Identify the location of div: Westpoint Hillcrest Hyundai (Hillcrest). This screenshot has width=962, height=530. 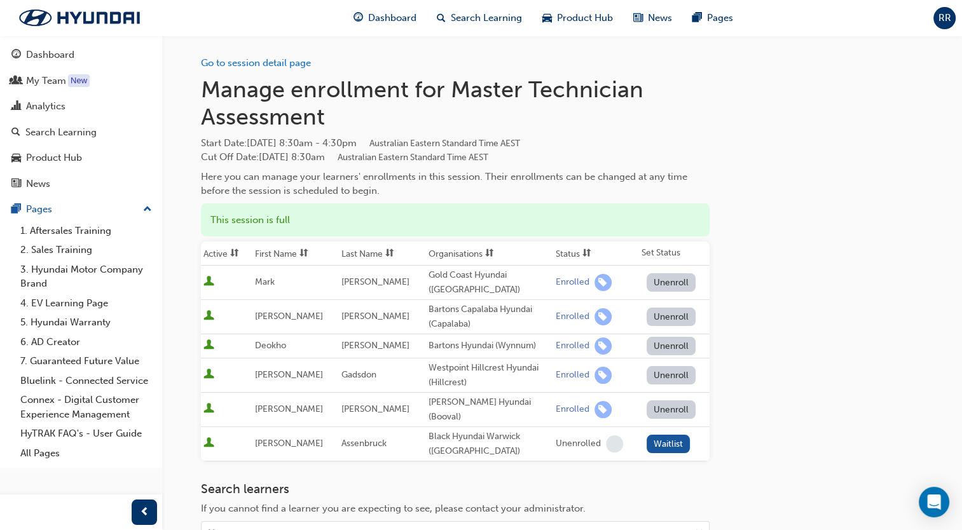
(489, 375).